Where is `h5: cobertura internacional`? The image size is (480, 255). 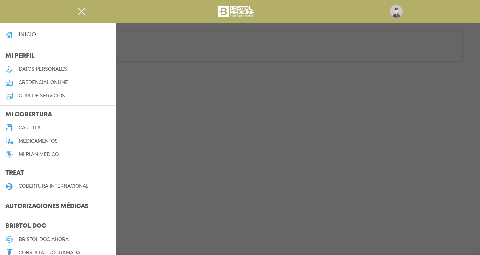 h5: cobertura internacional is located at coordinates (53, 186).